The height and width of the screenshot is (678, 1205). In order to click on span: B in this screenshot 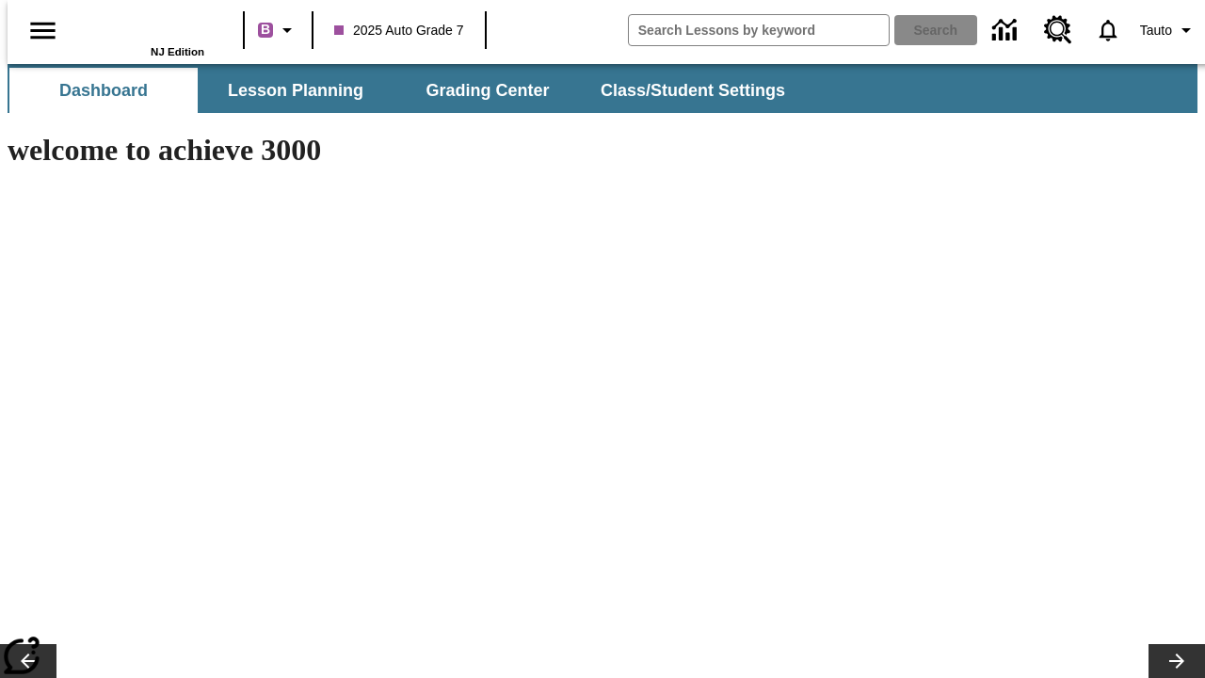, I will do `click(265, 29)`.